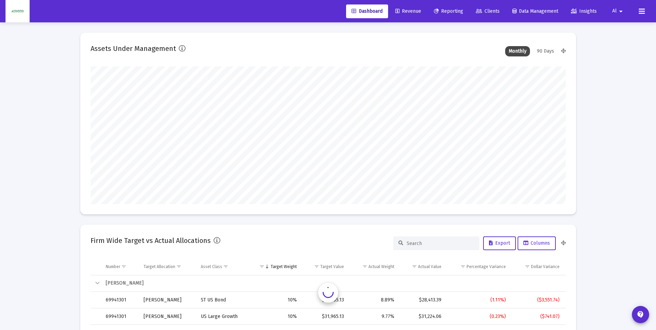 The width and height of the screenshot is (656, 330). I want to click on div: ($741.07), so click(537, 317).